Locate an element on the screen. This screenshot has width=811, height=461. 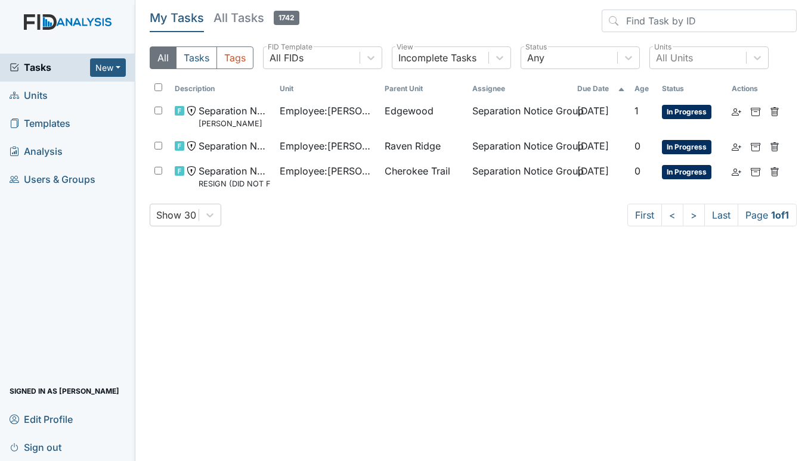
span: Raven Ridge is located at coordinates (412, 146).